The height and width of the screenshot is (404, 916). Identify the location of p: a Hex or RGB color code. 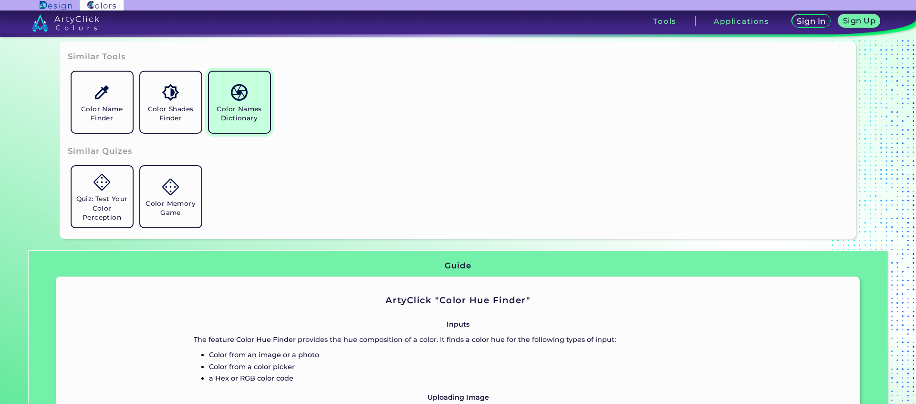
(466, 378).